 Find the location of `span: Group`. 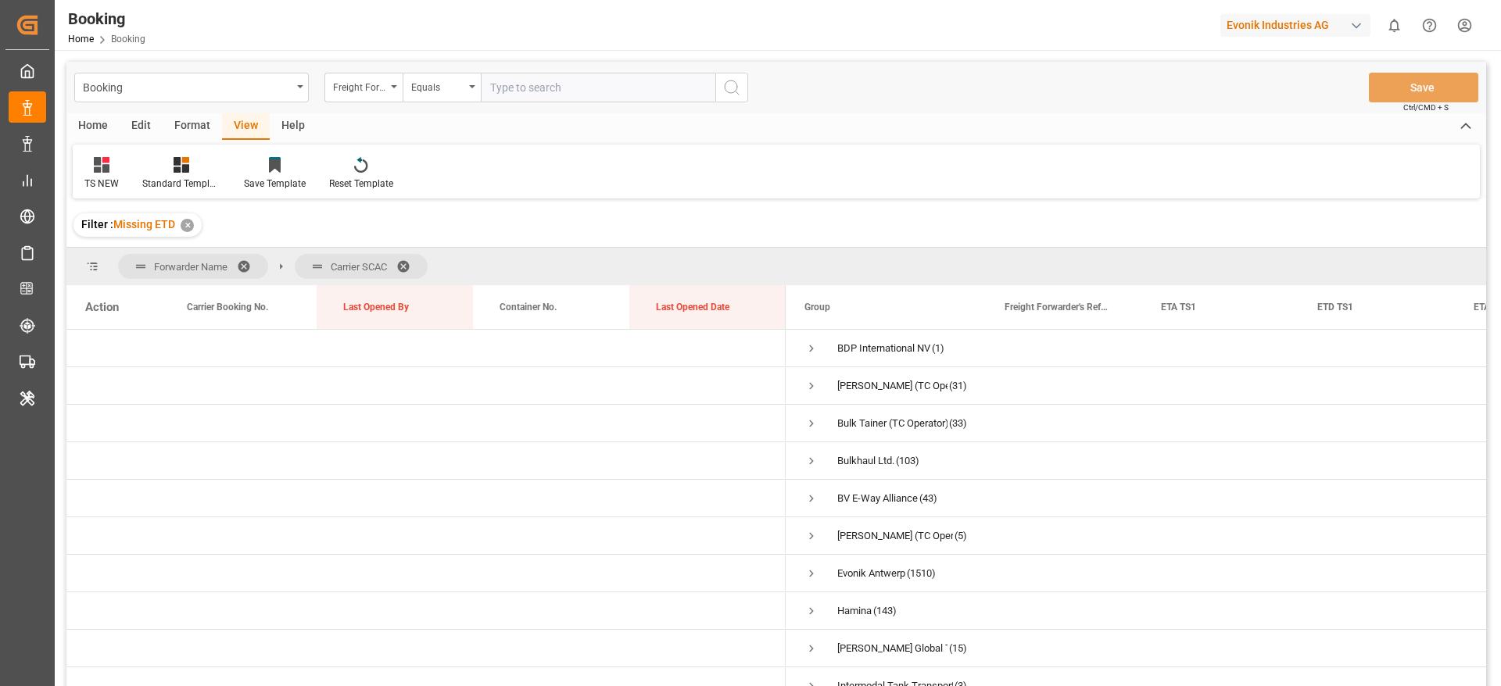

span: Group is located at coordinates (817, 307).